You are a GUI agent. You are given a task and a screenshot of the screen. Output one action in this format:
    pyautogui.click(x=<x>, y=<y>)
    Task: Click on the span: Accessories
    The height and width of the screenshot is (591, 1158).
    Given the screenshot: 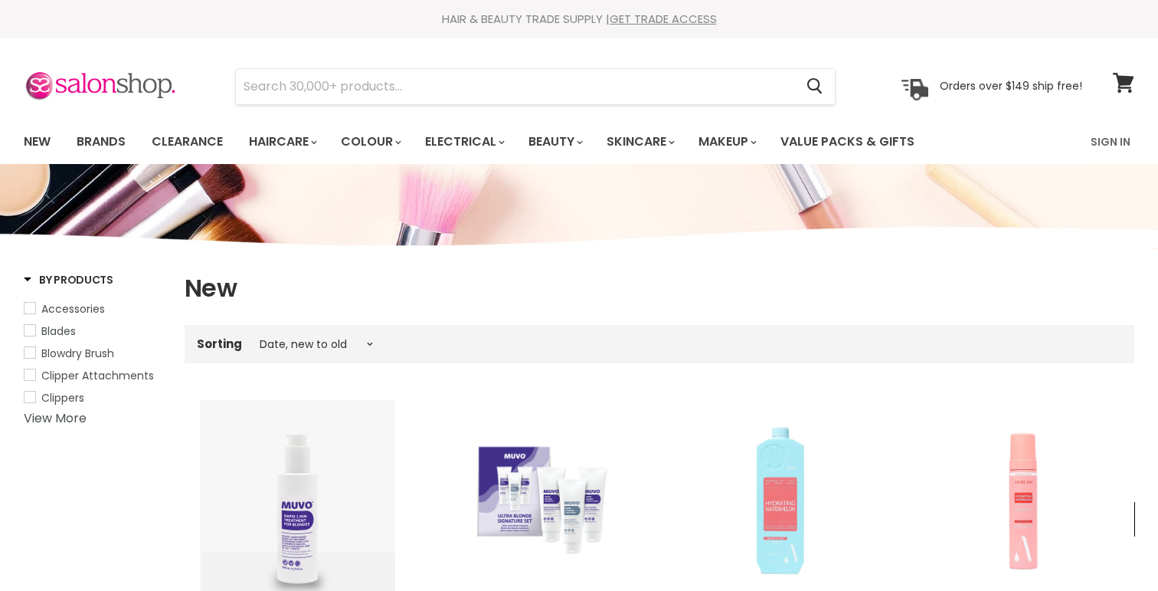 What is the action you would take?
    pyautogui.click(x=73, y=309)
    